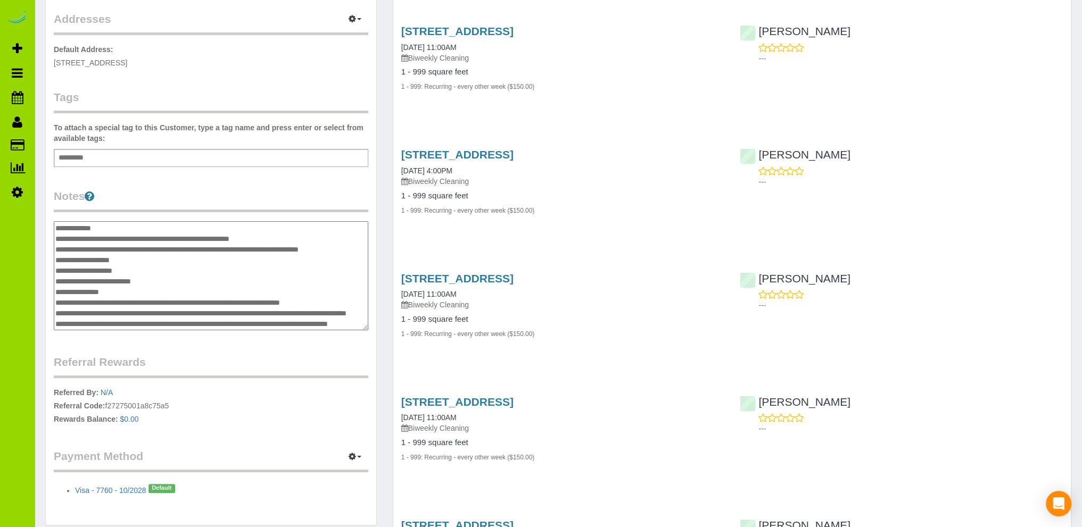 This screenshot has height=527, width=1082. Describe the element at coordinates (211, 200) in the screenshot. I see `legend: Notes` at that location.